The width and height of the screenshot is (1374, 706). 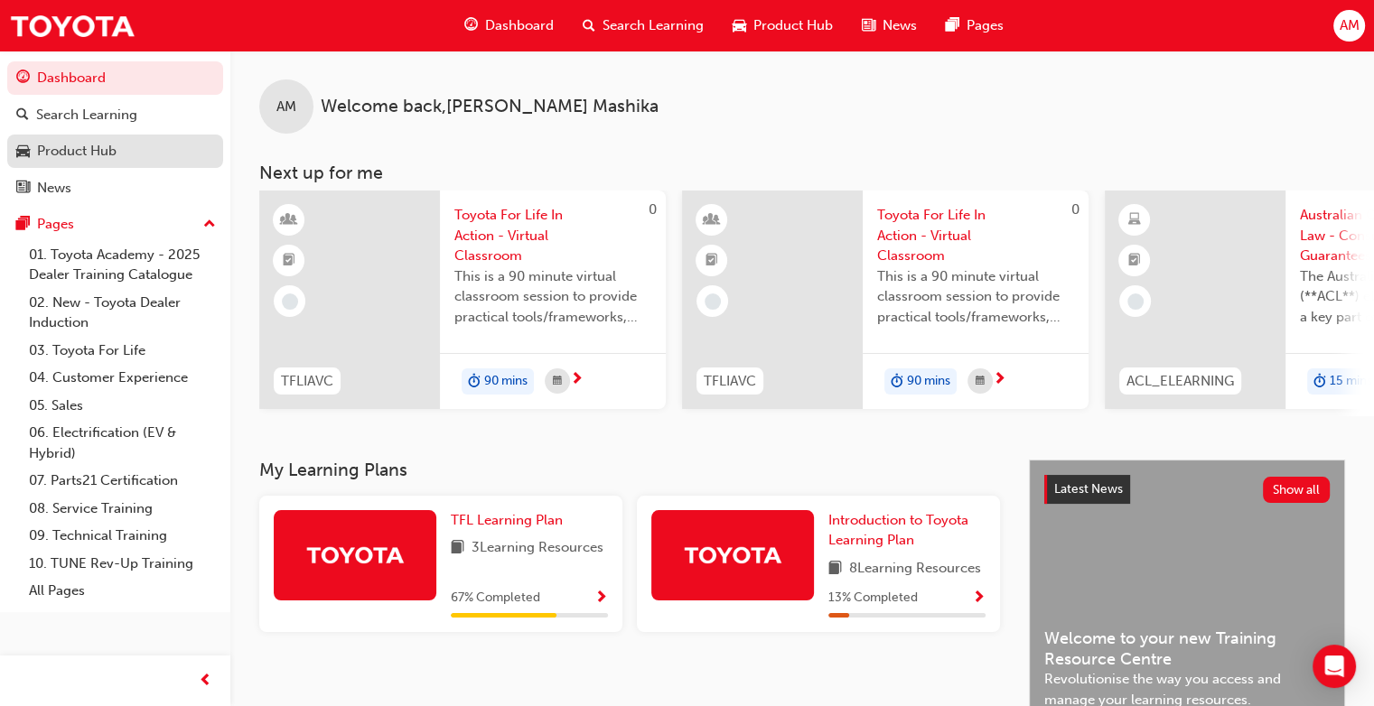 What do you see at coordinates (889, 25) in the screenshot?
I see `a: news-iconNews` at bounding box center [889, 25].